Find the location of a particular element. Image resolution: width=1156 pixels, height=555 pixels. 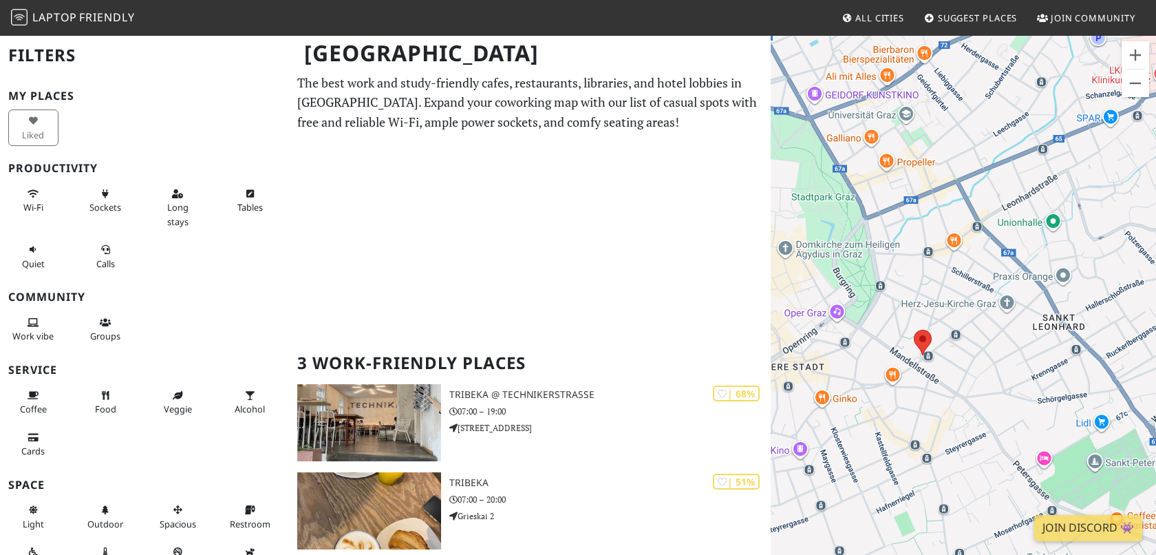

span: Long stays is located at coordinates (178, 214).